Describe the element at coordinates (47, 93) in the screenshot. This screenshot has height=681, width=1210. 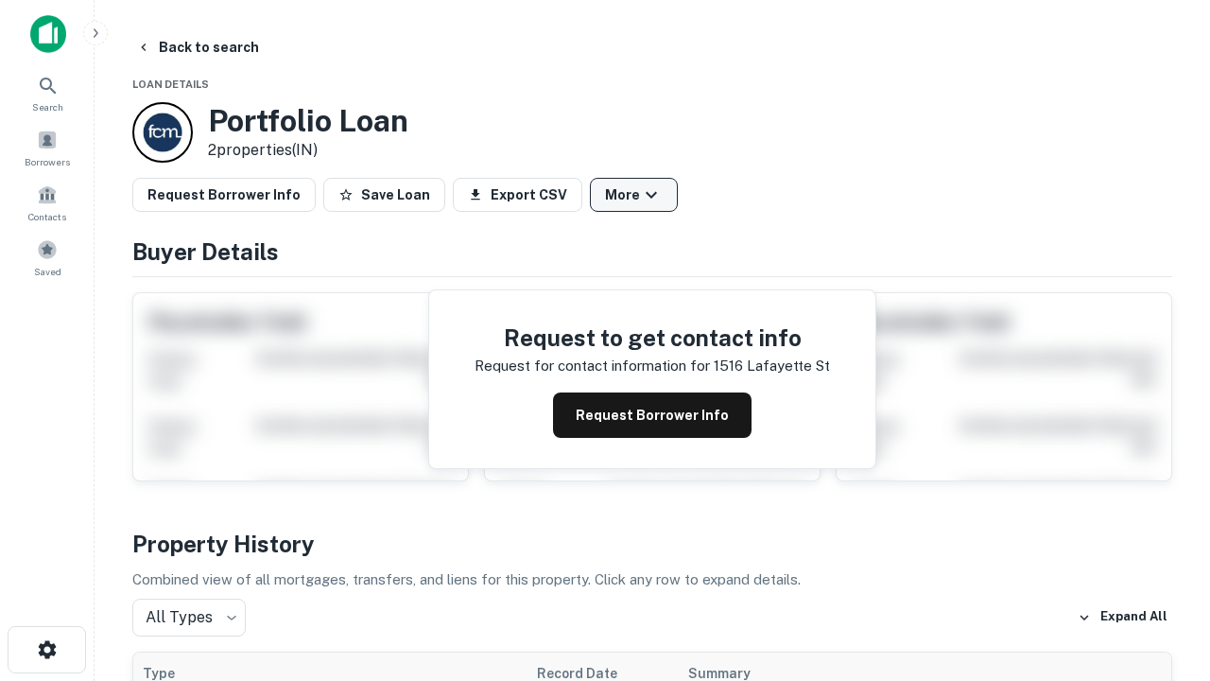
I see `a: Search` at that location.